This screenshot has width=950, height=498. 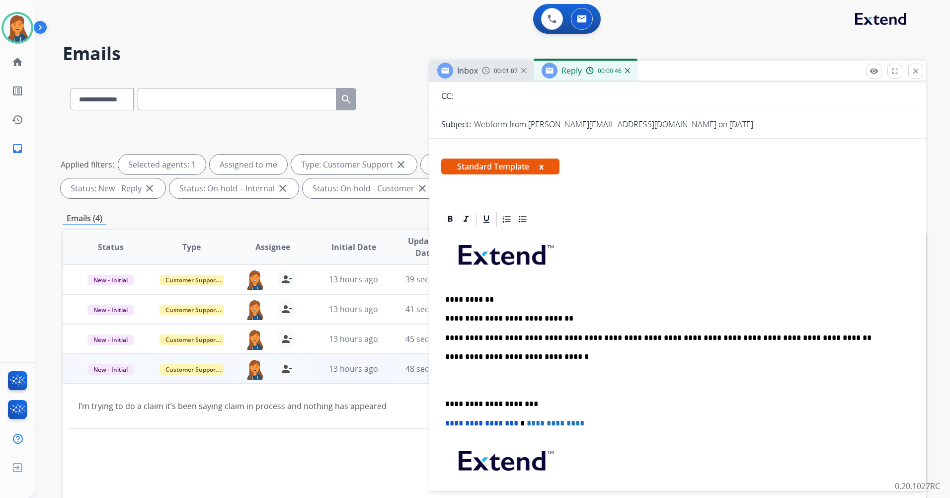 What do you see at coordinates (506, 71) in the screenshot?
I see `span: 00:01:07` at bounding box center [506, 71].